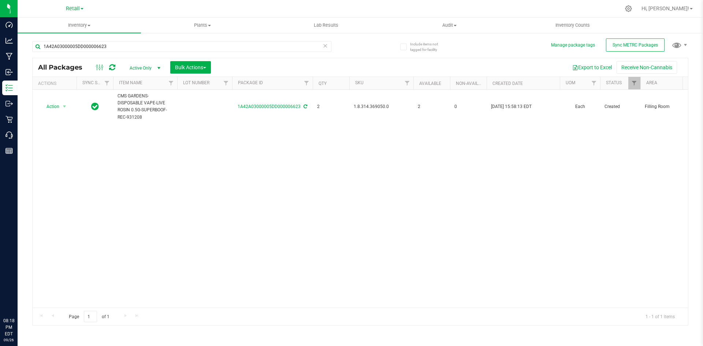 Image resolution: width=703 pixels, height=346 pixels. I want to click on span: Sync from Compliance System, so click(305, 107).